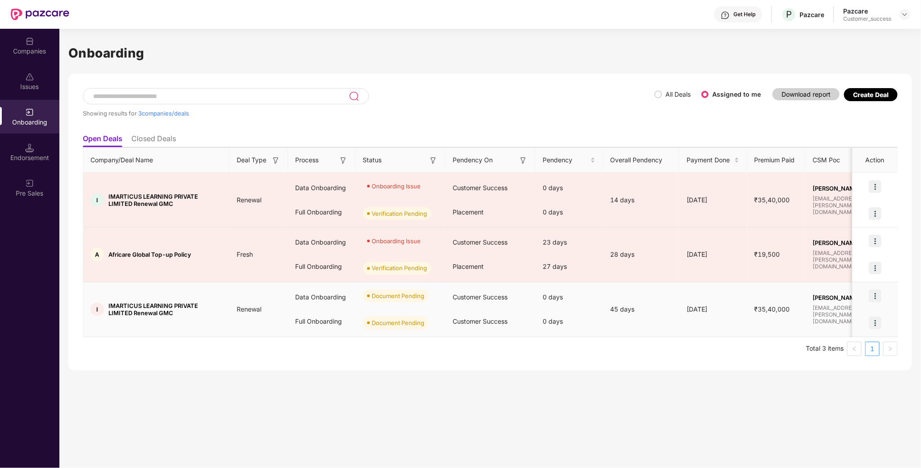 This screenshot has height=468, width=921. I want to click on img: svg+xml;base64,PHN2ZyB3aWR0aD0iMjQiIGhlaWdodD0iMjUiIHZpZXdCb3g9IjAgMCAyNCAyNSIgZmlsbD0ibm9uZSIgeG..., so click(354, 96).